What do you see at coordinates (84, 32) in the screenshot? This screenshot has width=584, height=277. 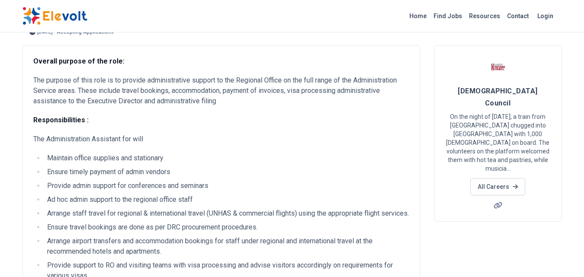 I see `p: - Accepting Applications` at bounding box center [84, 32].